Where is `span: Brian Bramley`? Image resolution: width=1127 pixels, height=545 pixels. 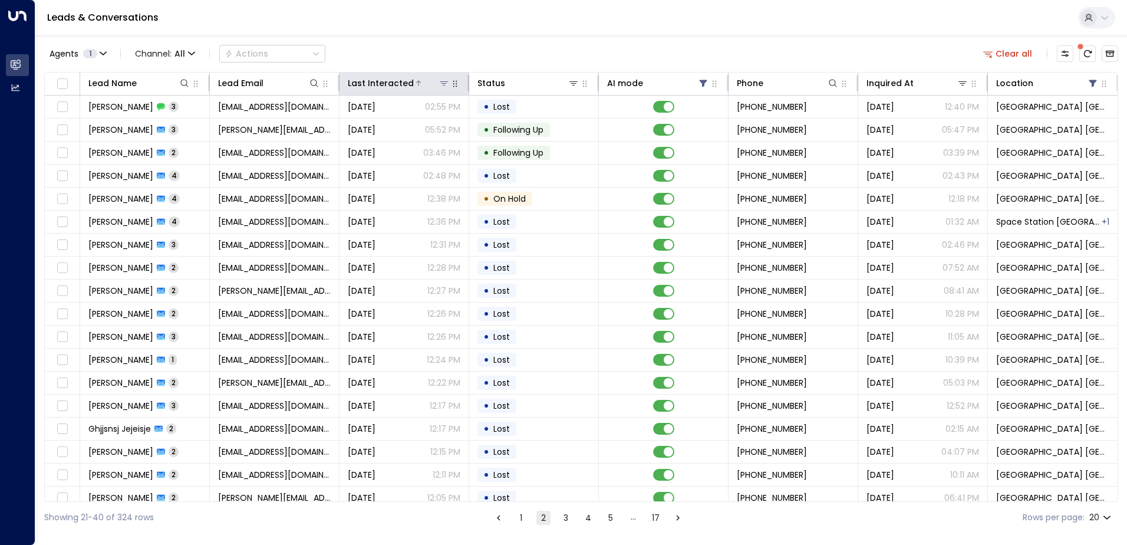
span: Brian Bramley is located at coordinates (121, 314).